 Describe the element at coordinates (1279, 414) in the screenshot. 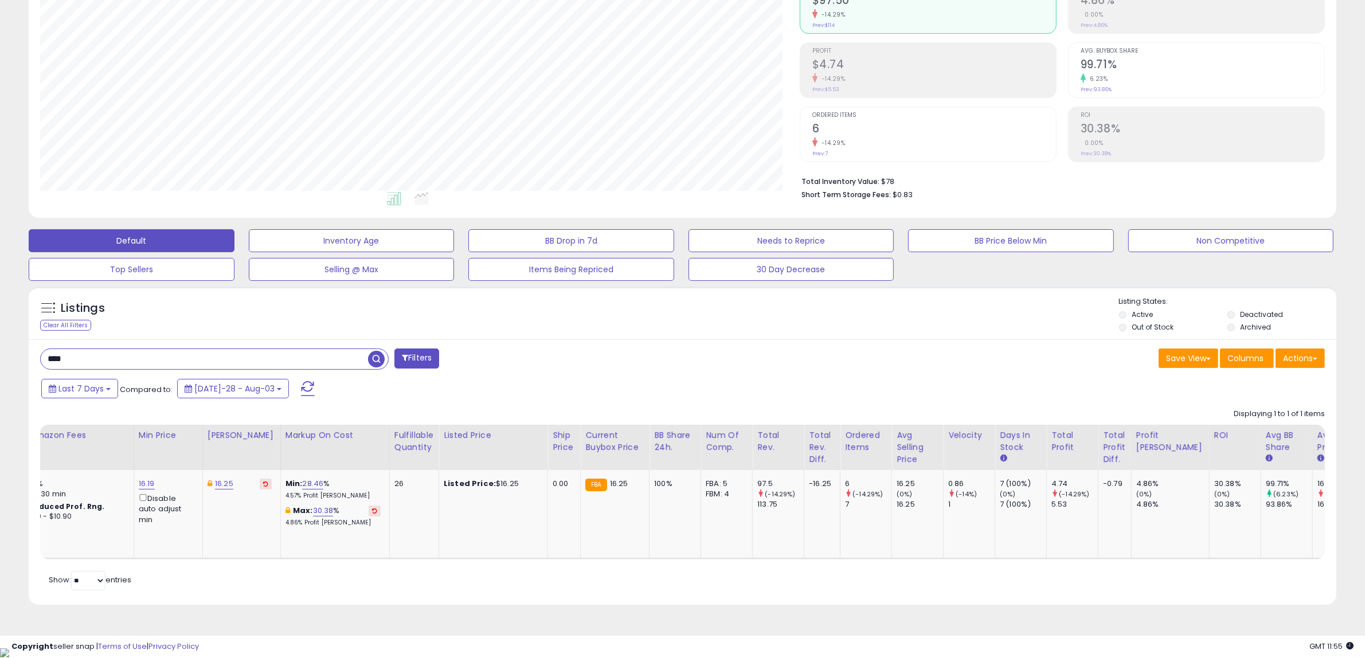

I see `div: Displaying 1 to 1 of 1 items` at that location.